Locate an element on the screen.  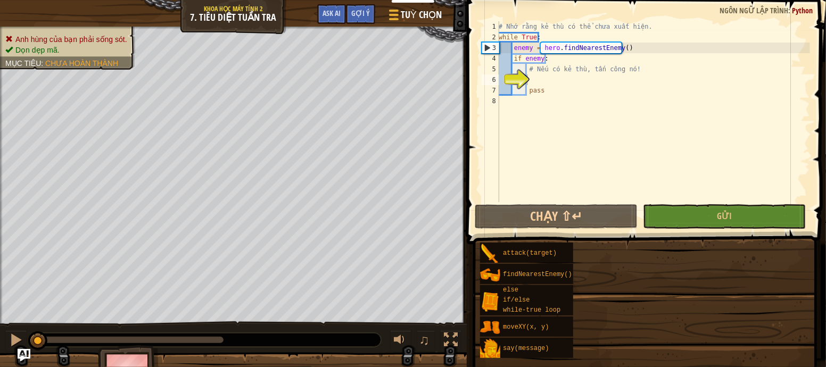
span: Ask AI is located at coordinates (331, 13).